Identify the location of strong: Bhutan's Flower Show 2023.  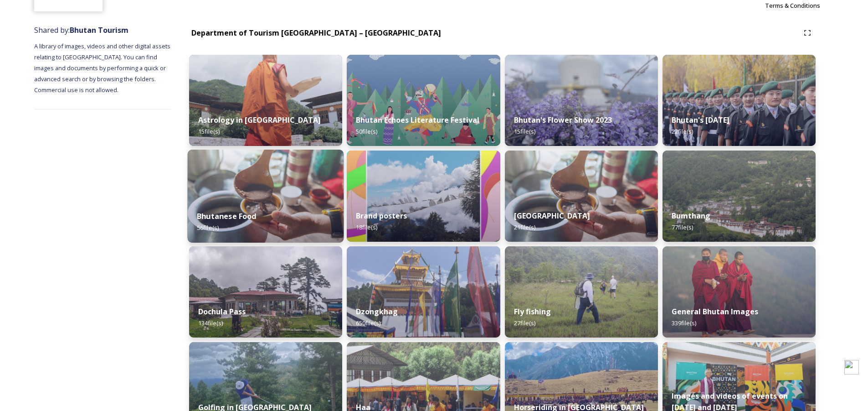
(563, 120).